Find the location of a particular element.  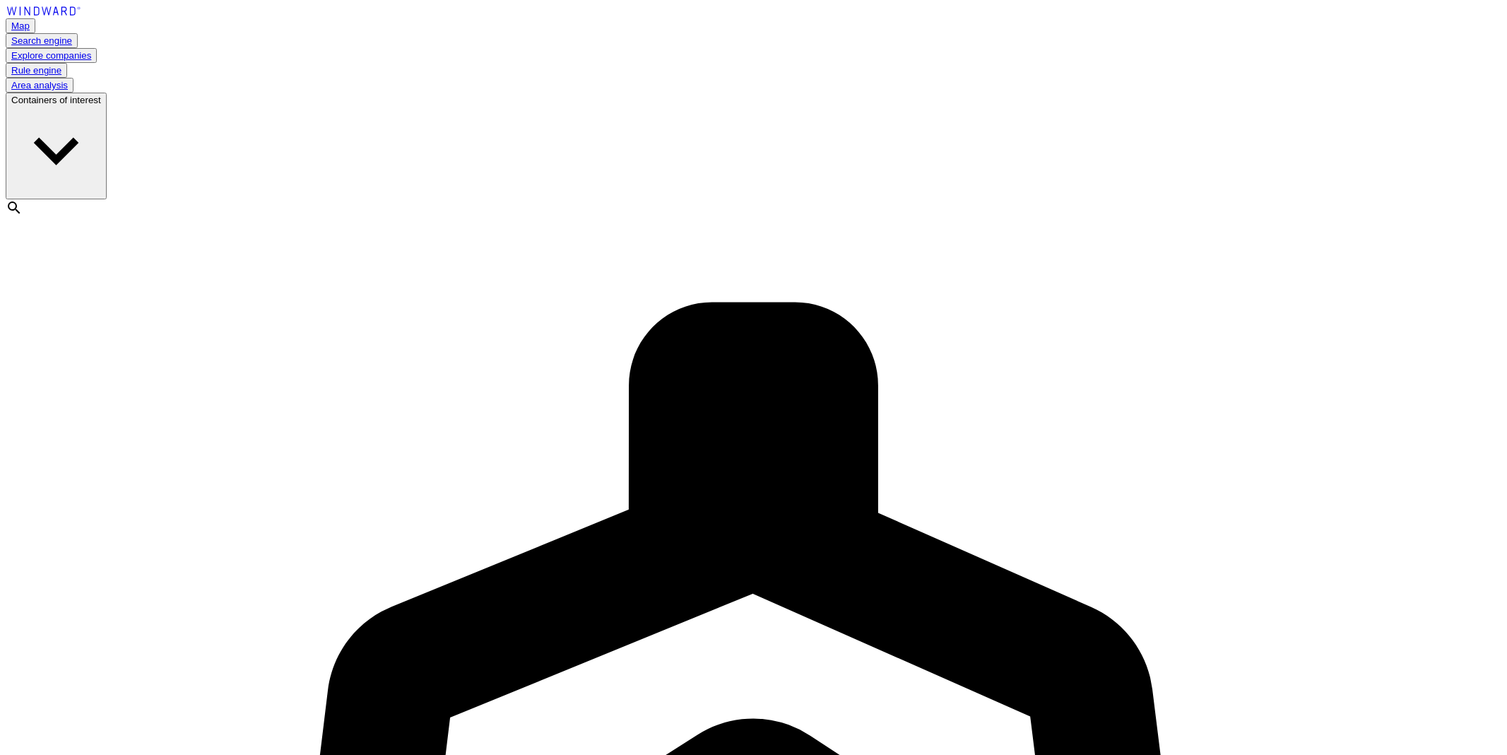

button: Search engine is located at coordinates (42, 40).